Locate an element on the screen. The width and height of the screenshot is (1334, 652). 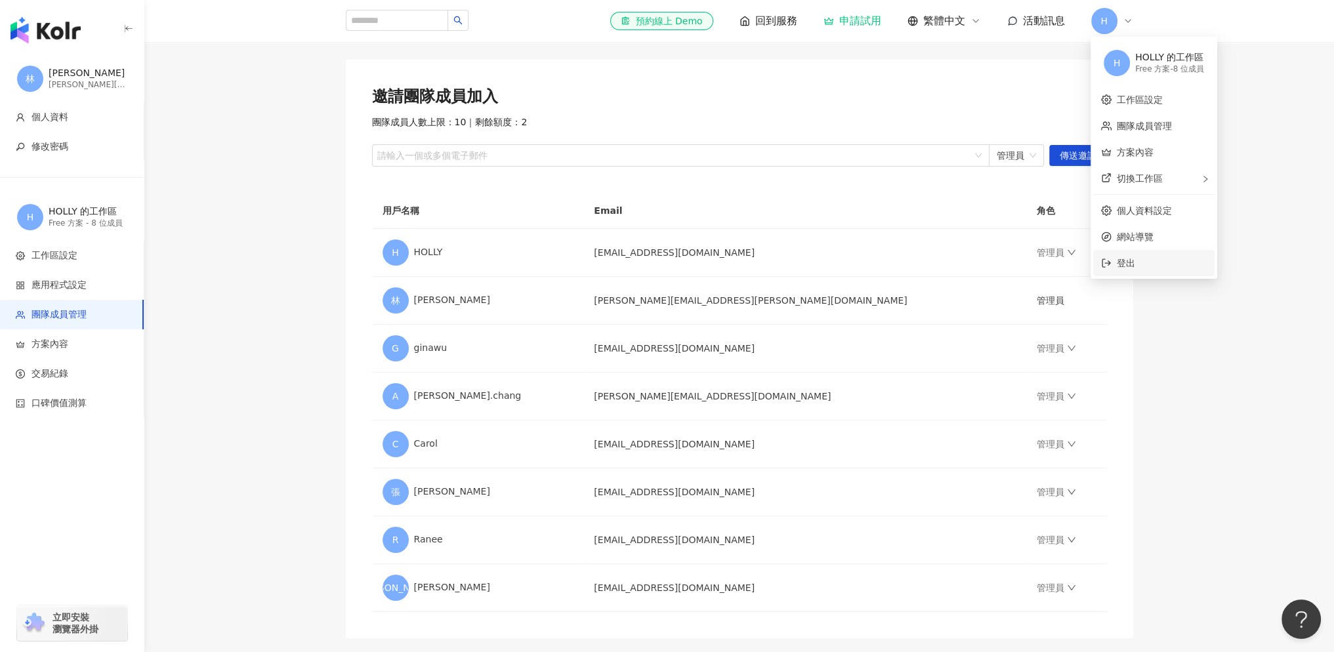
div: ginawu is located at coordinates (478, 348).